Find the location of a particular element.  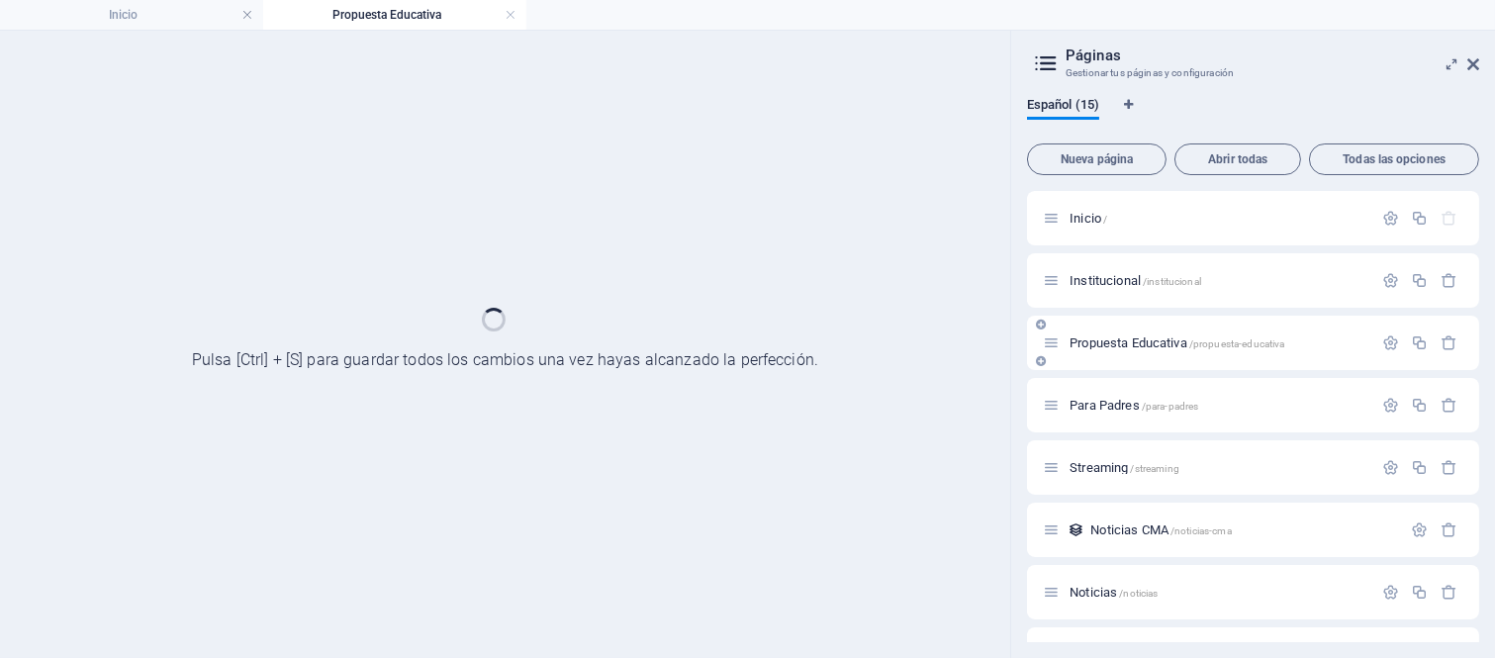

button: Todas las opciones is located at coordinates (1394, 159).